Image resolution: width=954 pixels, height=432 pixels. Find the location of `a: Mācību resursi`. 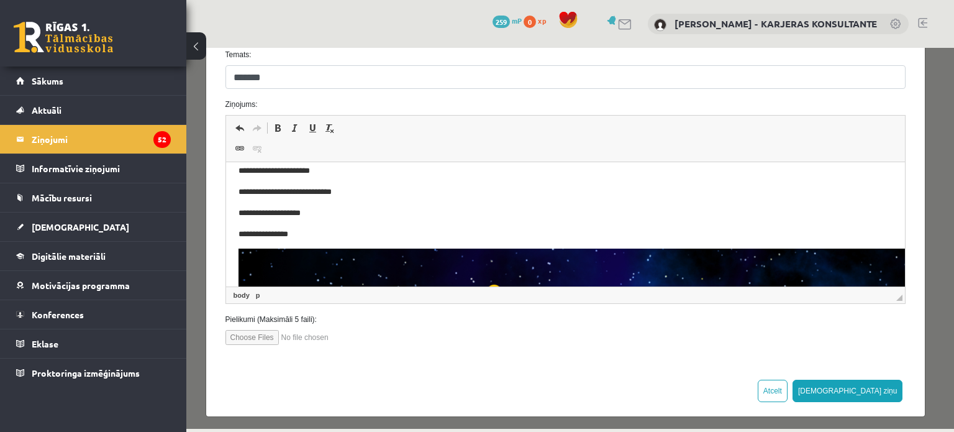

a: Mācību resursi is located at coordinates (93, 198).